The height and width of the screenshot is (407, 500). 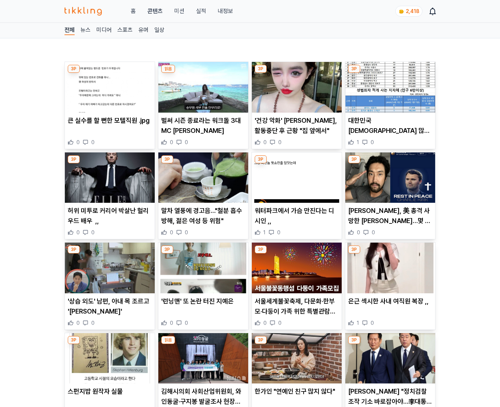 I want to click on p: 큰 실수를 할 뻔한 모텔직원 .jpg, so click(x=110, y=121).